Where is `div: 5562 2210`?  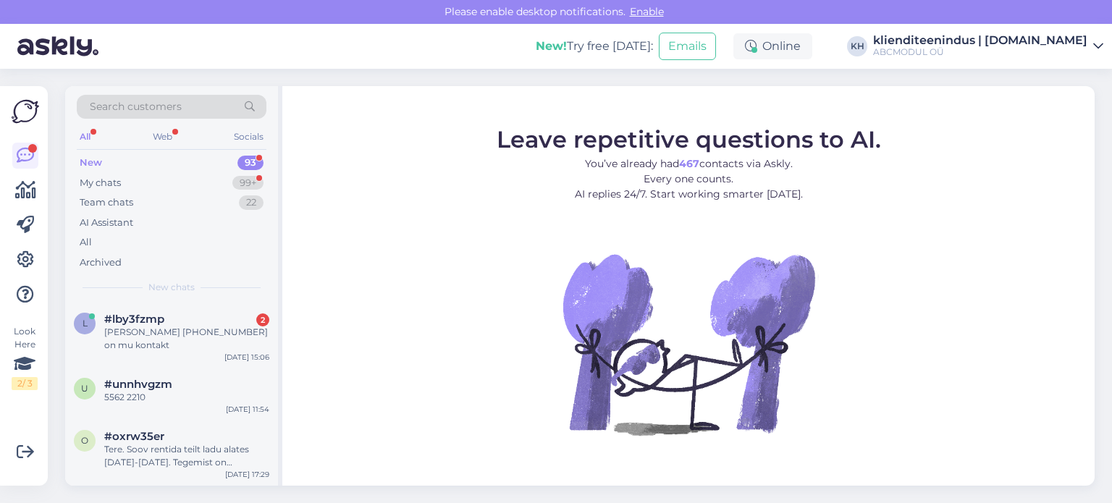
div: 5562 2210 is located at coordinates (187, 398).